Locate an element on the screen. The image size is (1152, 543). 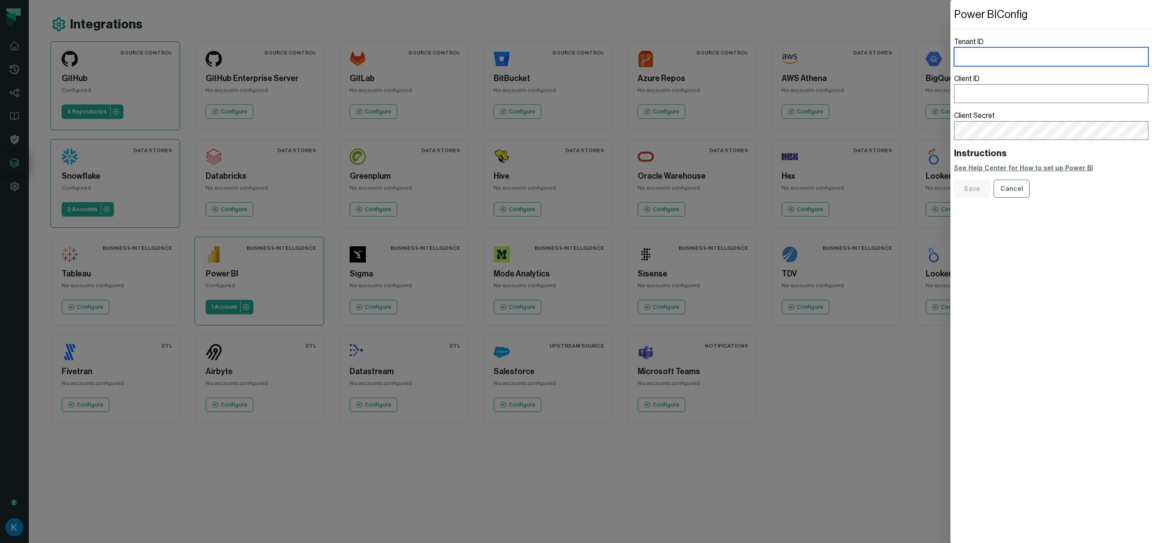
input: Tenant ID is located at coordinates (1051, 57).